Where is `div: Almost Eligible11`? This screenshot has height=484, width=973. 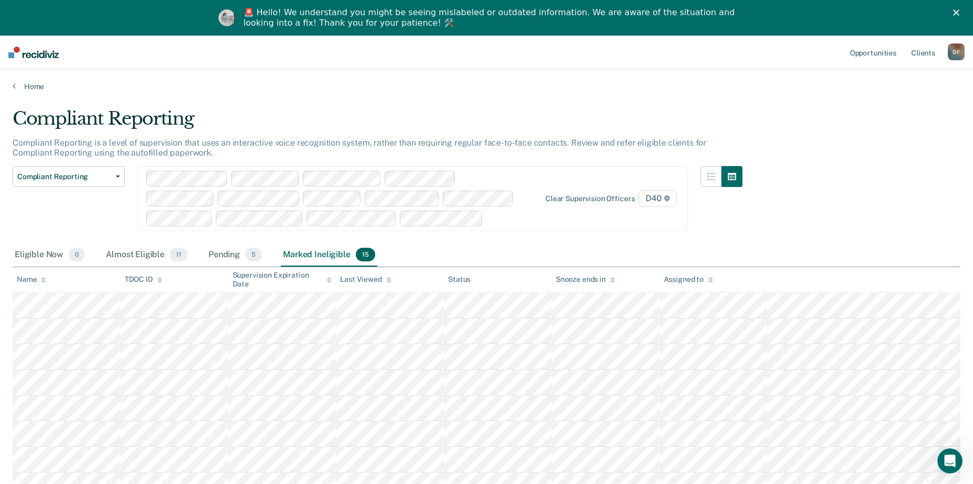
div: Almost Eligible11 is located at coordinates (147, 255).